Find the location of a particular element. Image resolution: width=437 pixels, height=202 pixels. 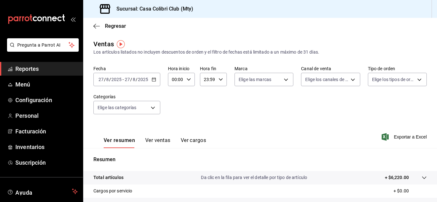

p: + $6,220.00 is located at coordinates (397, 178).